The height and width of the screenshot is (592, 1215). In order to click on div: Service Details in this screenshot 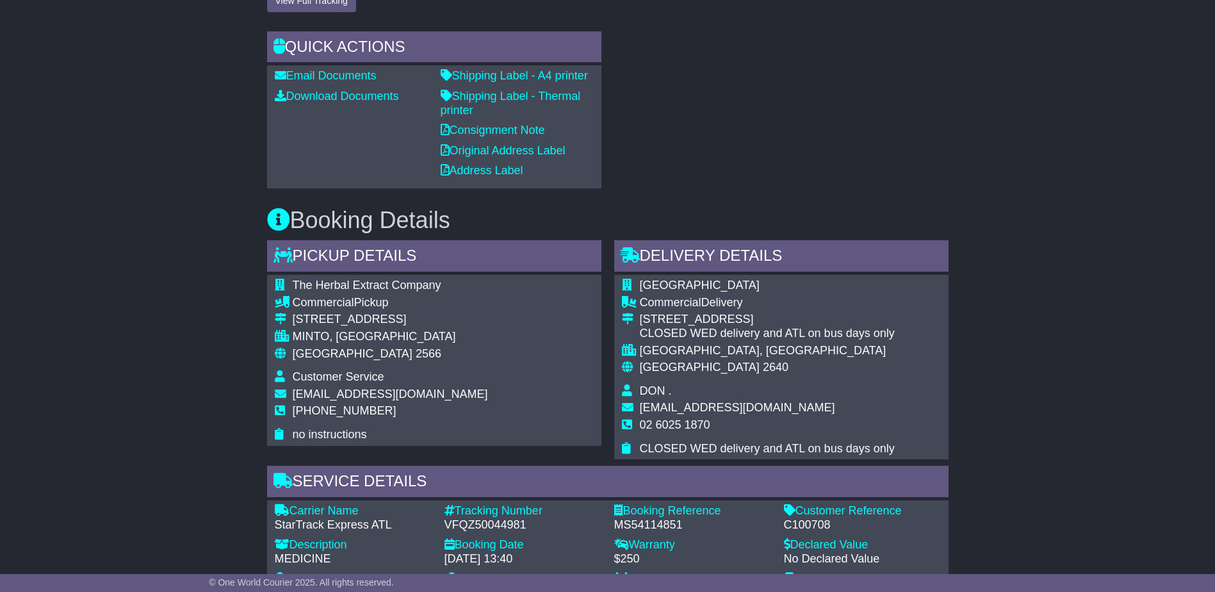, I will do `click(608, 483)`.